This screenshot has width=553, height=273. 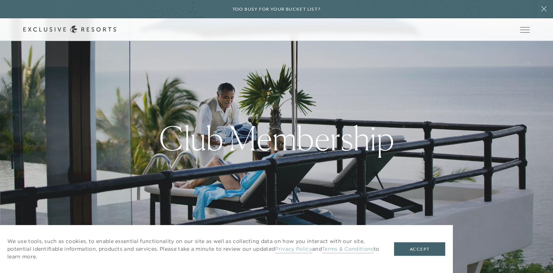 What do you see at coordinates (277, 138) in the screenshot?
I see `h1: Club Membership` at bounding box center [277, 138].